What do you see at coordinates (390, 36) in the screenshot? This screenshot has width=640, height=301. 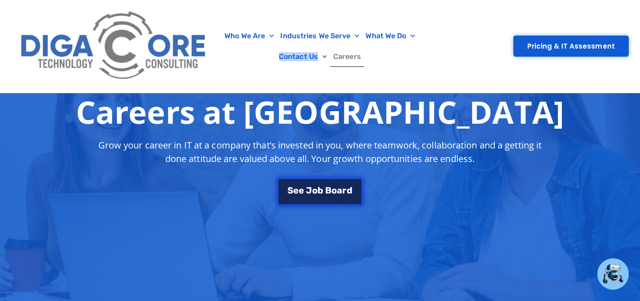 I see `a: What We Do` at bounding box center [390, 36].